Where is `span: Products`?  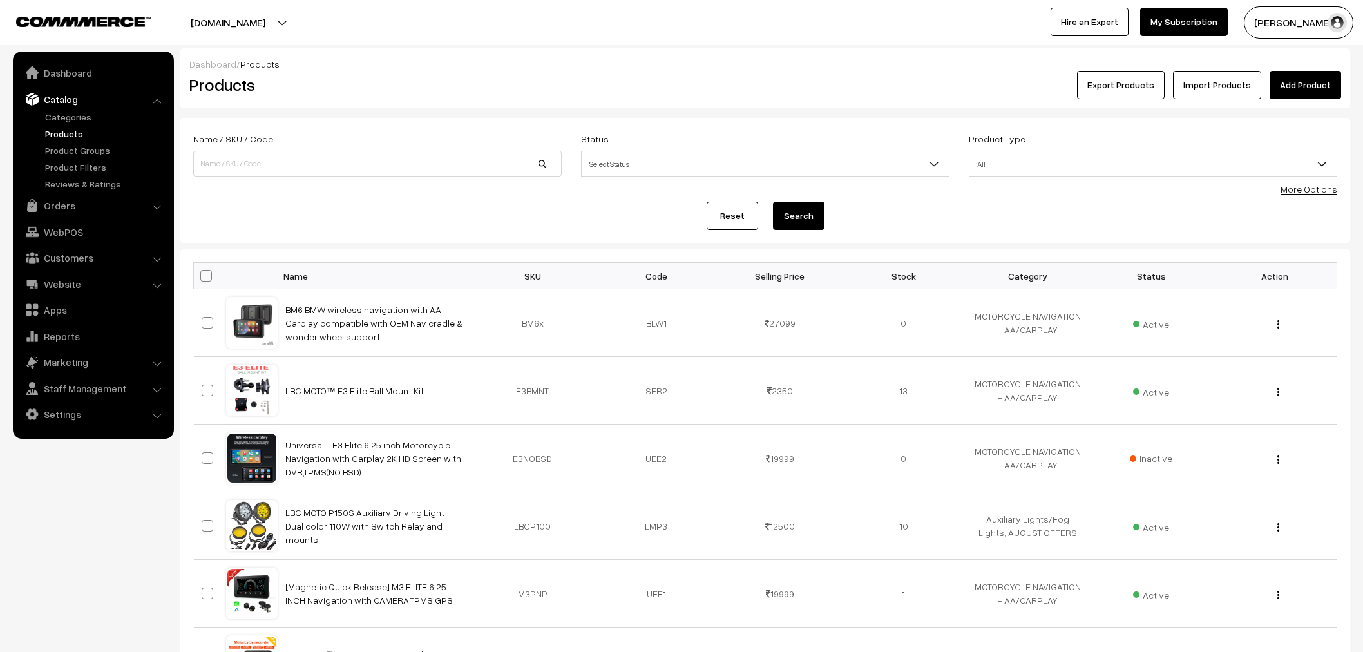 span: Products is located at coordinates (260, 64).